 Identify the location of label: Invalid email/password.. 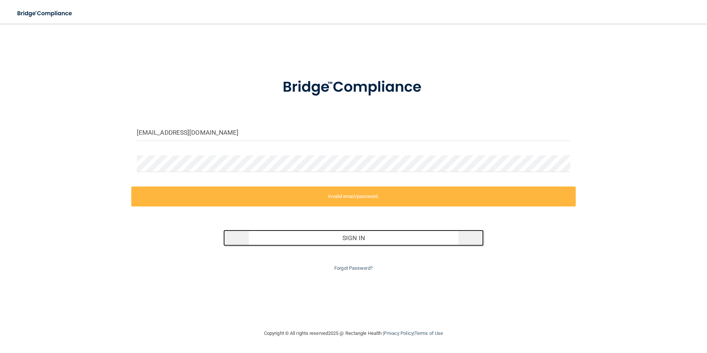
(353, 196).